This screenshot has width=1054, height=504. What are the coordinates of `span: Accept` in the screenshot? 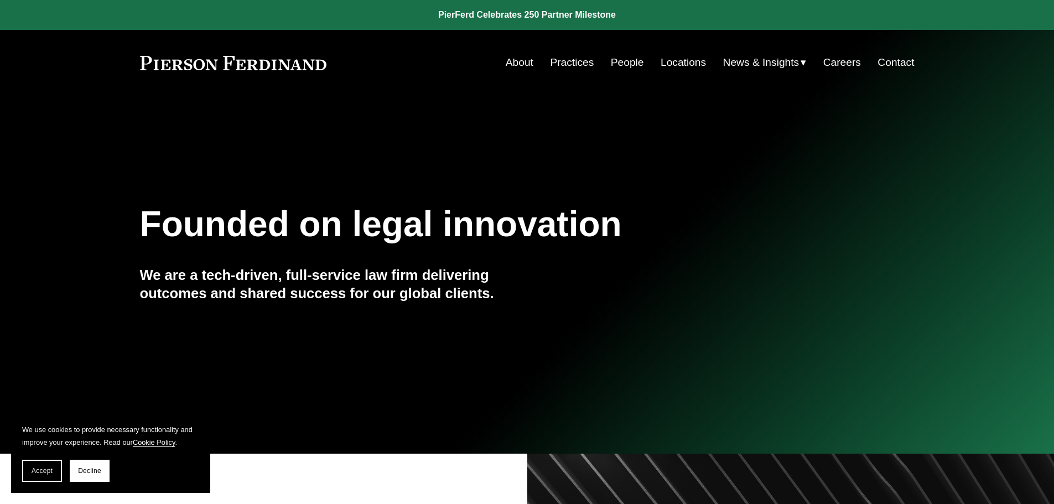 It's located at (42, 471).